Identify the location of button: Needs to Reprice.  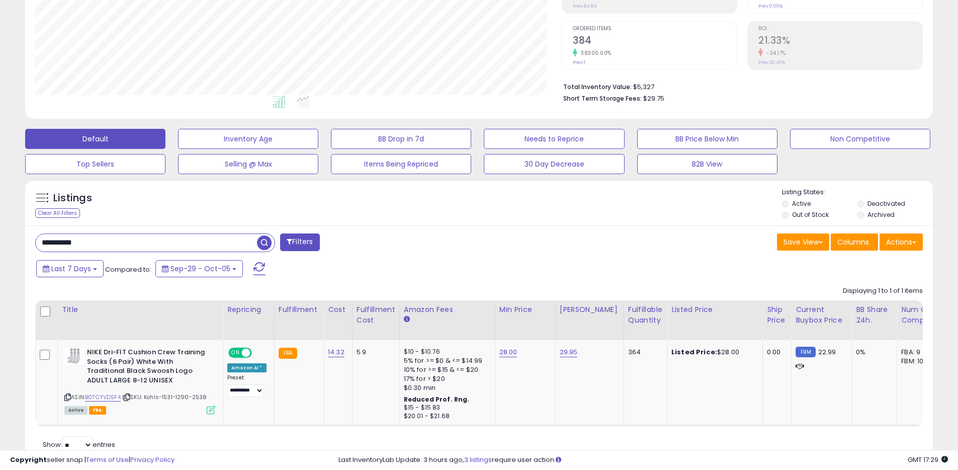
(554, 139).